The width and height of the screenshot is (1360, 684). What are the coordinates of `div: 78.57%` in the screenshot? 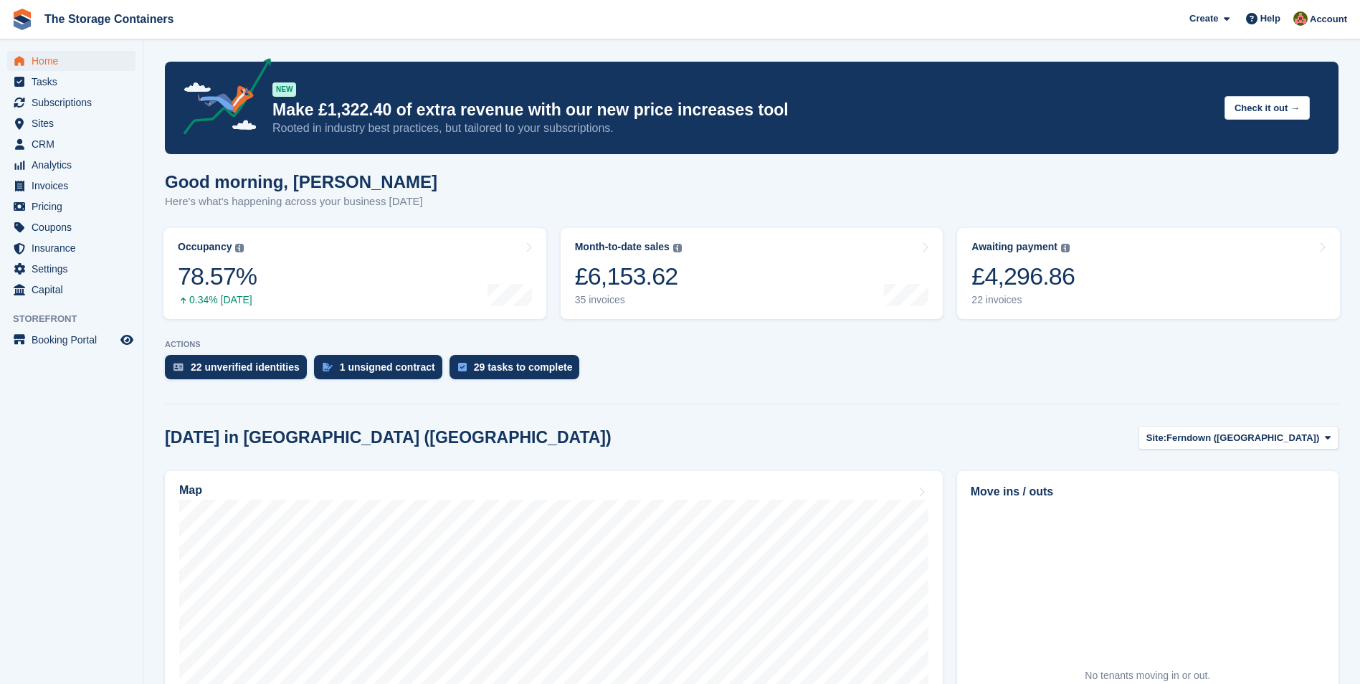 It's located at (217, 276).